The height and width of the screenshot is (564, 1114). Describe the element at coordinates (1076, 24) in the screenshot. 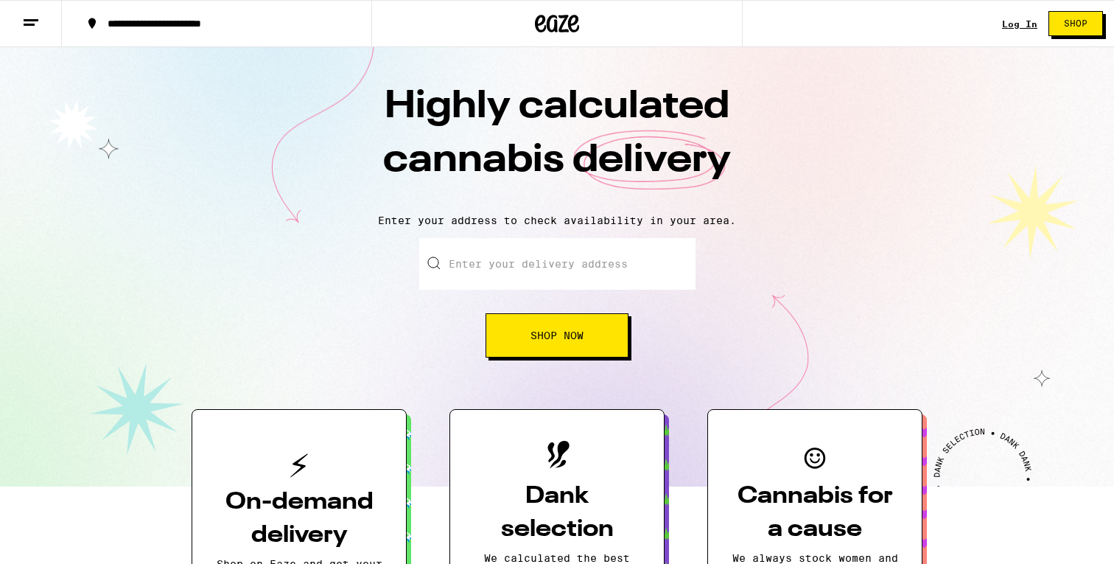

I see `a: Shop` at that location.